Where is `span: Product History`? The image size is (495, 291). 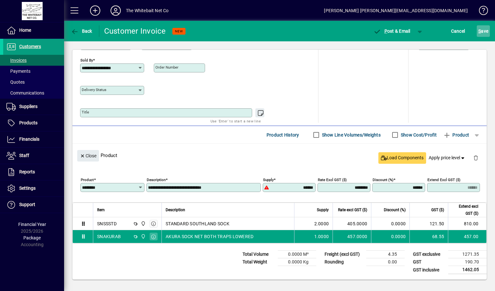
span: Product History is located at coordinates (283, 135).